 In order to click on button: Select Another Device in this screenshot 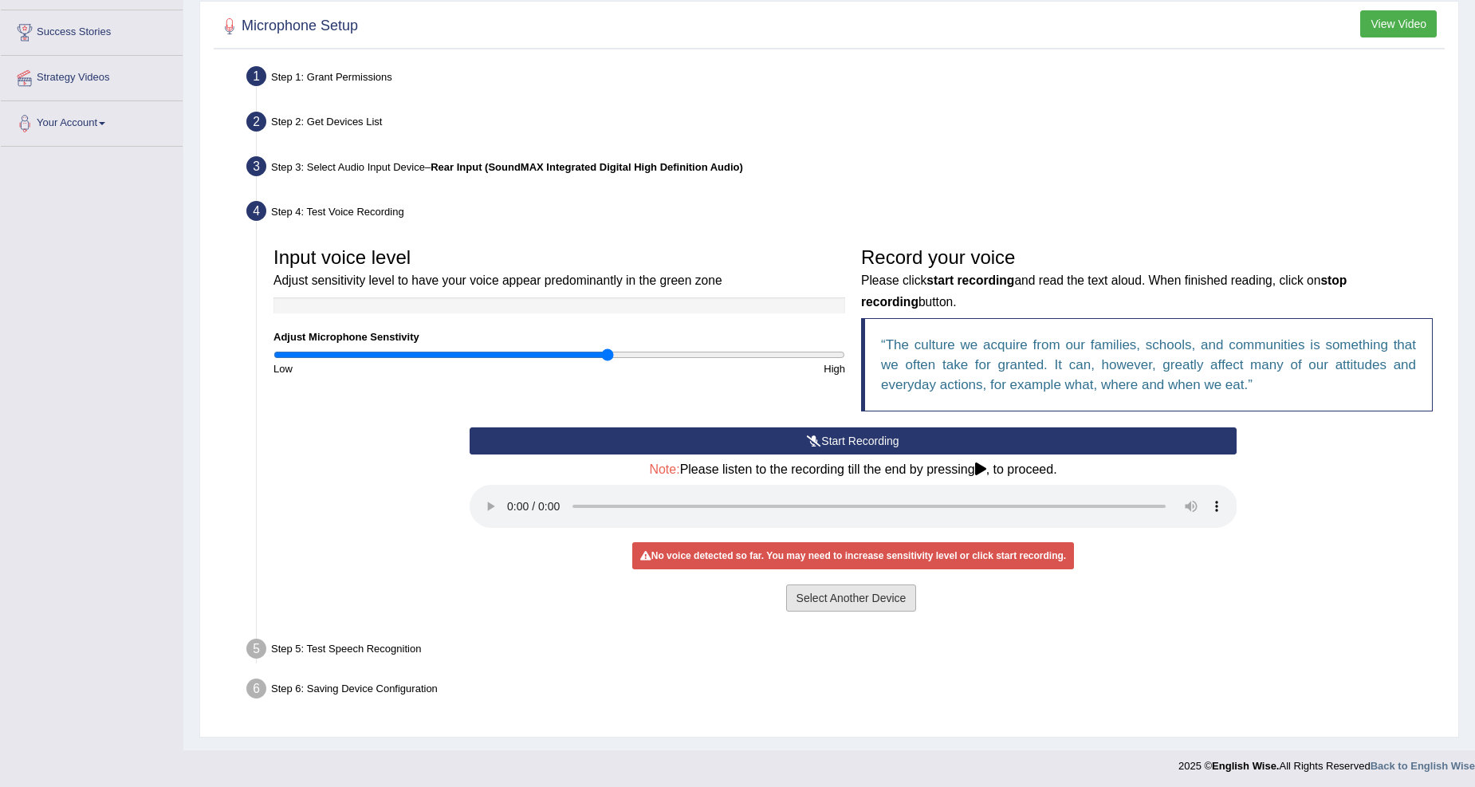, I will do `click(851, 598)`.